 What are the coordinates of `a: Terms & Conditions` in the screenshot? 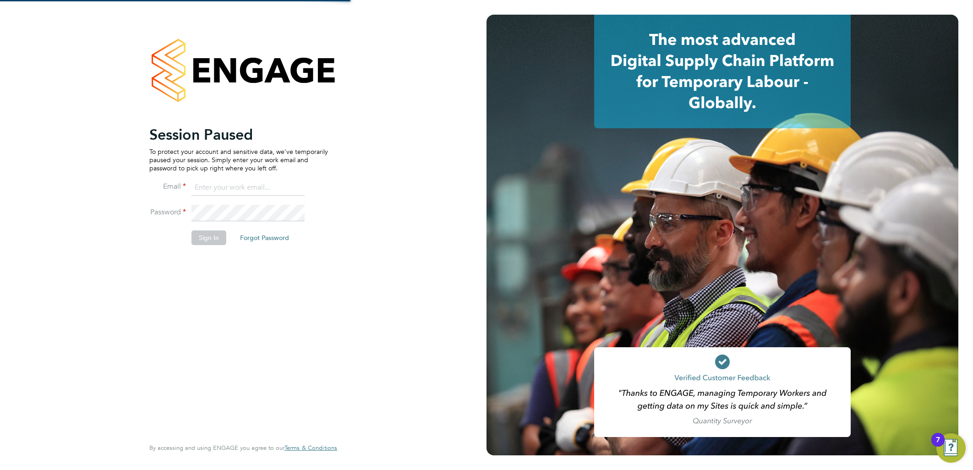 It's located at (311, 448).